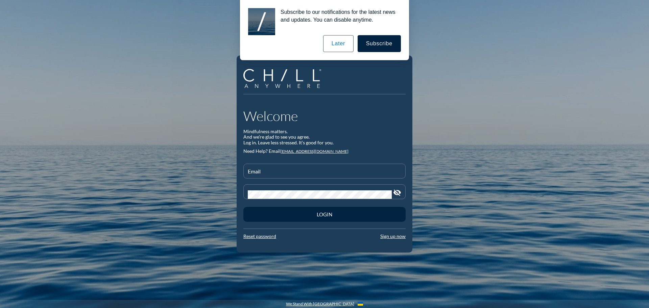 This screenshot has height=308, width=649. Describe the element at coordinates (325, 174) in the screenshot. I see `input: Email` at that location.